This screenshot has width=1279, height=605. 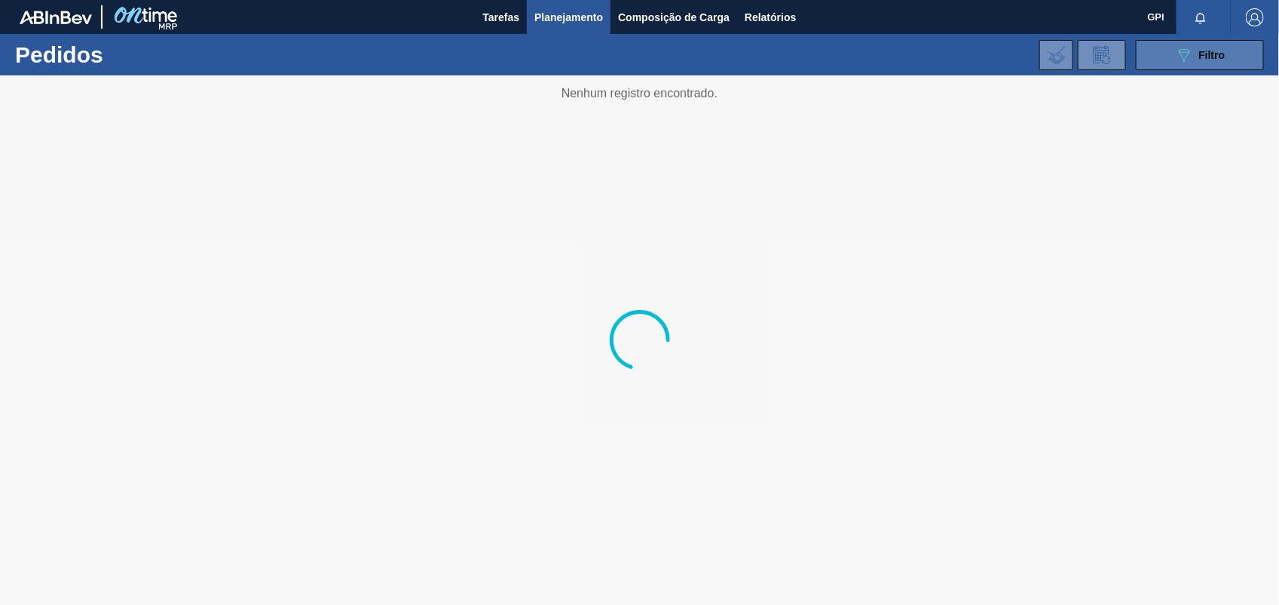 What do you see at coordinates (568, 17) in the screenshot?
I see `span: Planejamento` at bounding box center [568, 17].